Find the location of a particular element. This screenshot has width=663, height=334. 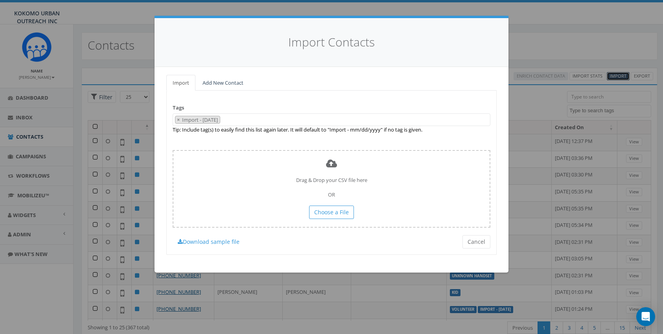

h4: Import Contacts is located at coordinates (332, 42).